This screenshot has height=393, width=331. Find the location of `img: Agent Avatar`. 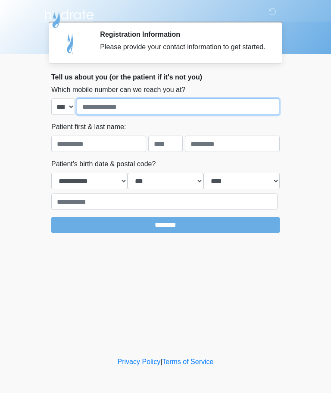

img: Agent Avatar is located at coordinates (71, 43).